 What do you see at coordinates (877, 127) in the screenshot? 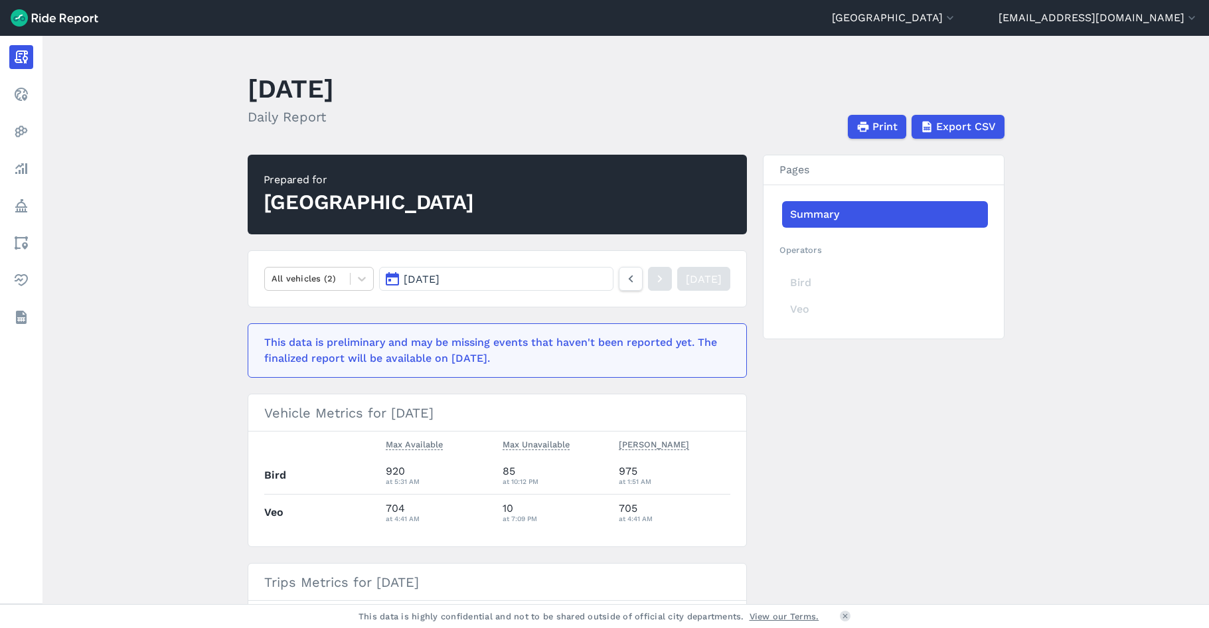
I see `button: Print` at bounding box center [877, 127].